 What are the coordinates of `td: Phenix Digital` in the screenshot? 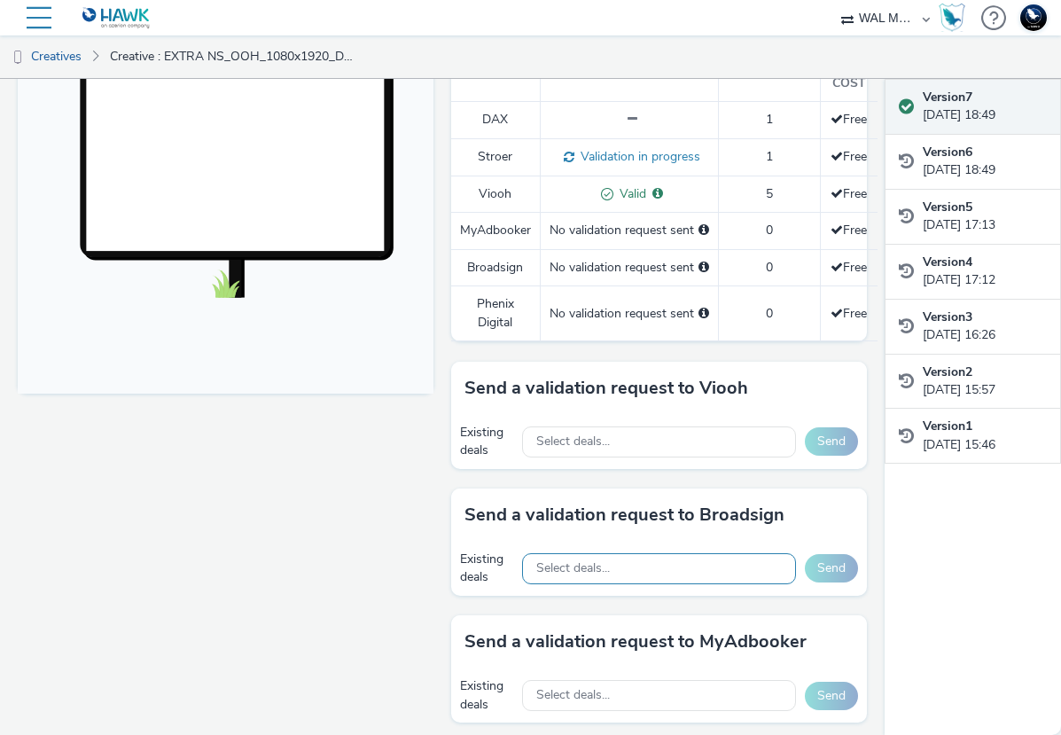 It's located at (495, 314).